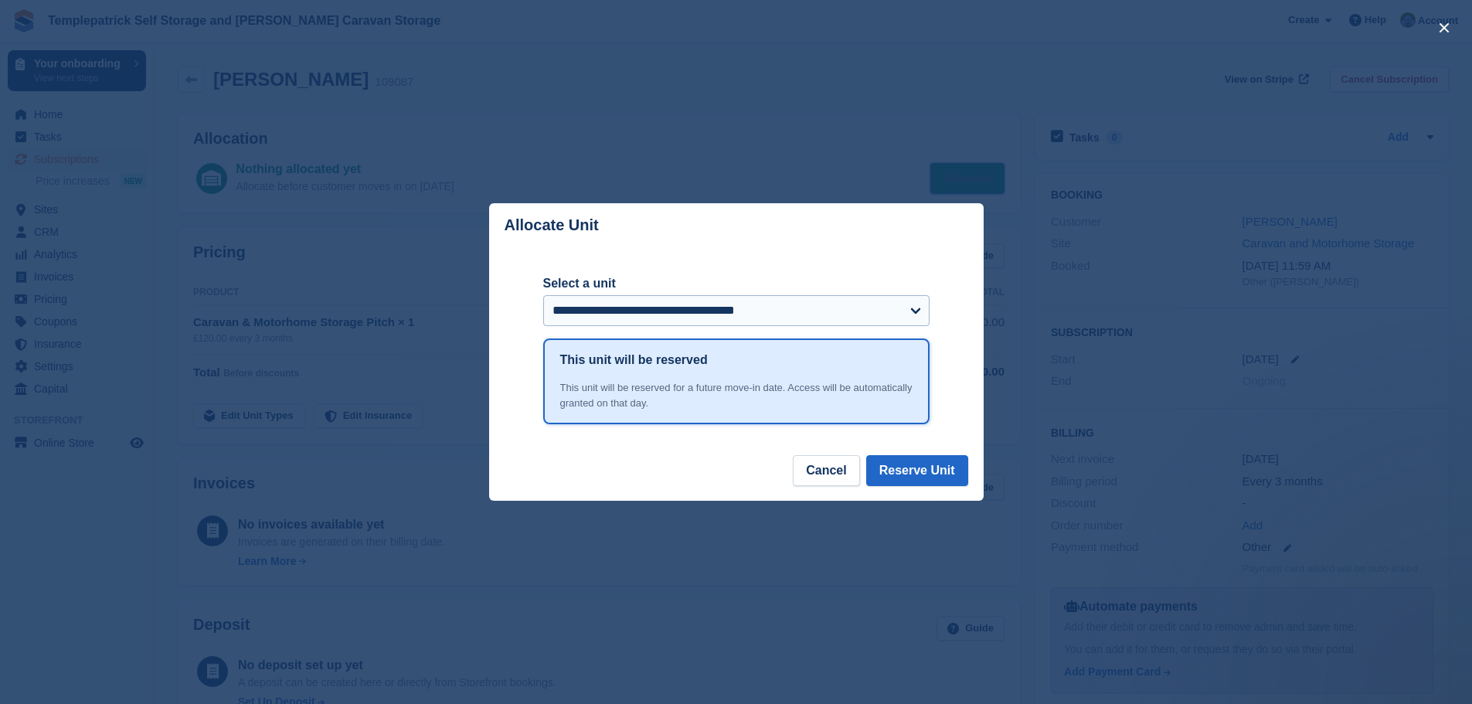  What do you see at coordinates (737, 395) in the screenshot?
I see `div: This unit will be reserved for a future move-in date. Access will be automatically granted on tha...` at bounding box center [737, 395].